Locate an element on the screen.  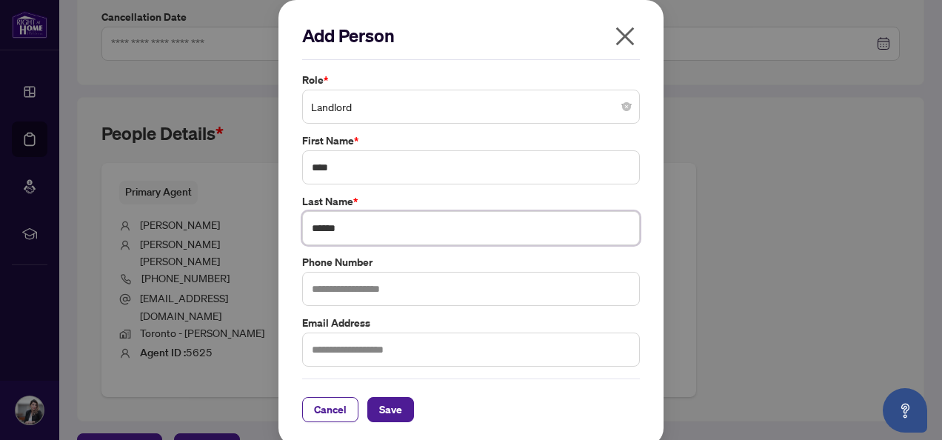
button: Save is located at coordinates (390, 409).